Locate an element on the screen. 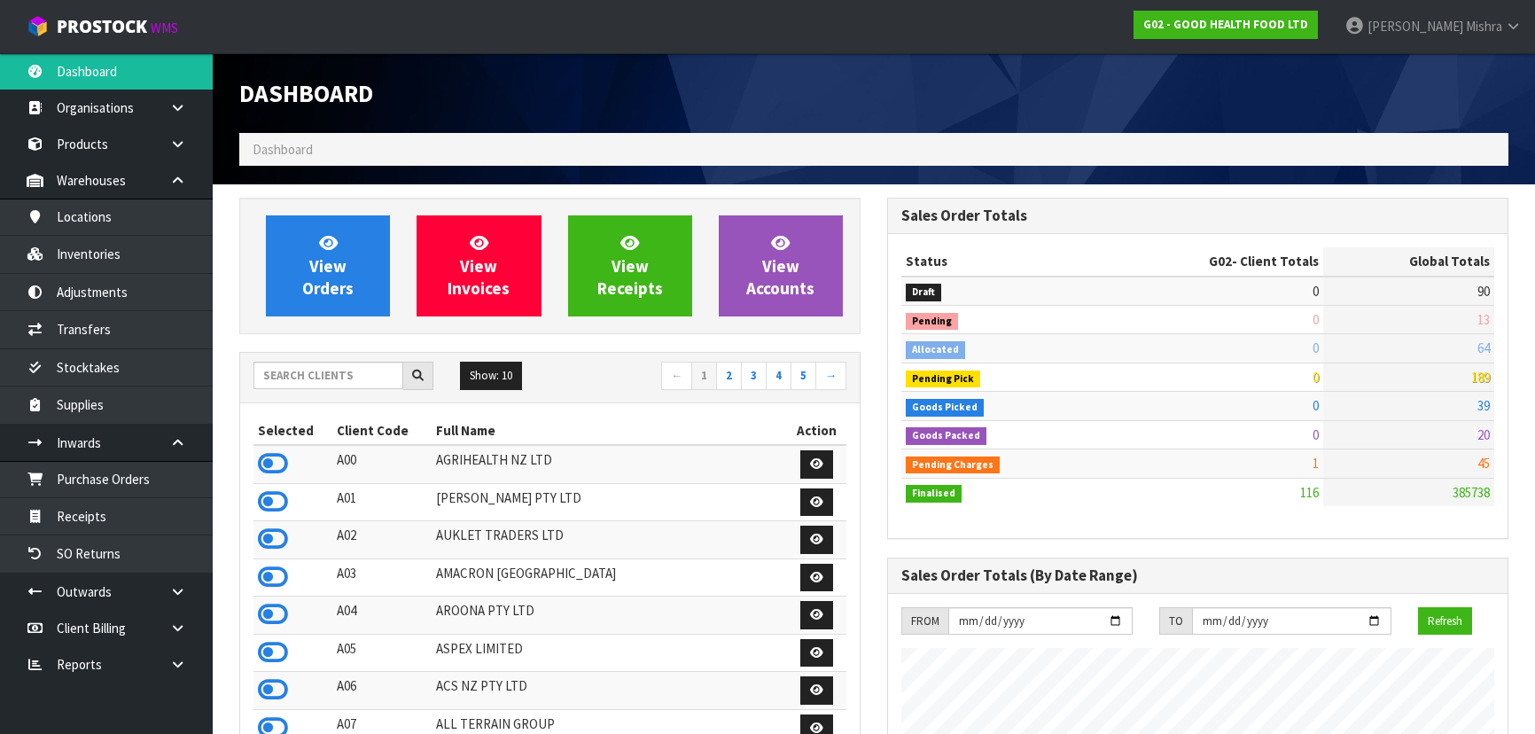 This screenshot has height=734, width=1535. td: A05 is located at coordinates (381, 652).